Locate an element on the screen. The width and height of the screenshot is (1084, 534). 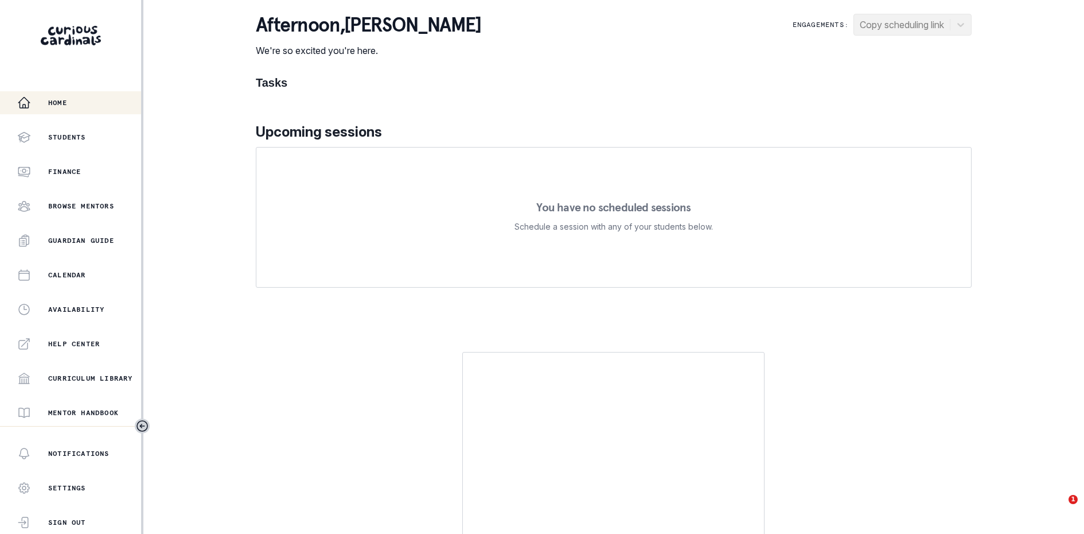
p: Curriculum Library is located at coordinates (91, 378).